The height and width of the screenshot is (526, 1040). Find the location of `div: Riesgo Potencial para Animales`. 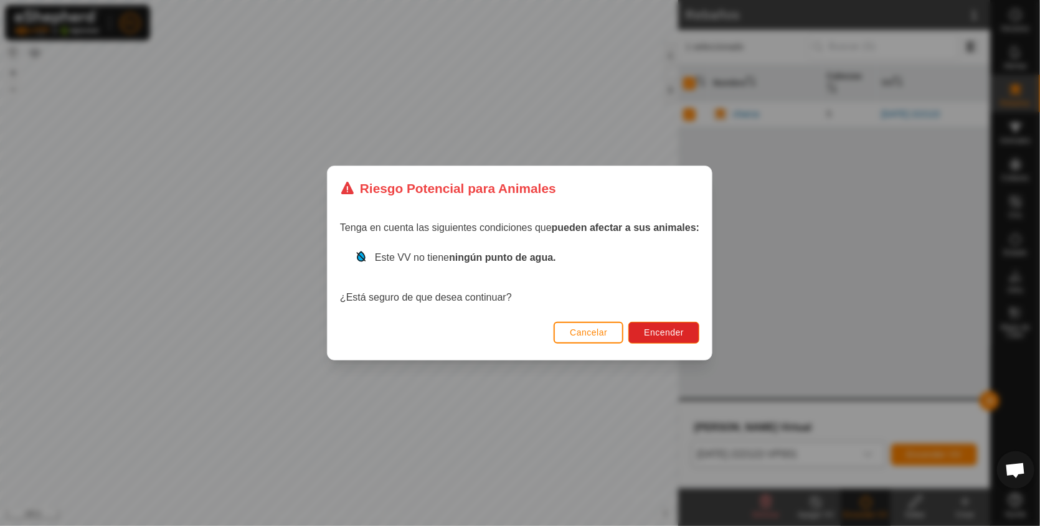

div: Riesgo Potencial para Animales is located at coordinates (448, 188).